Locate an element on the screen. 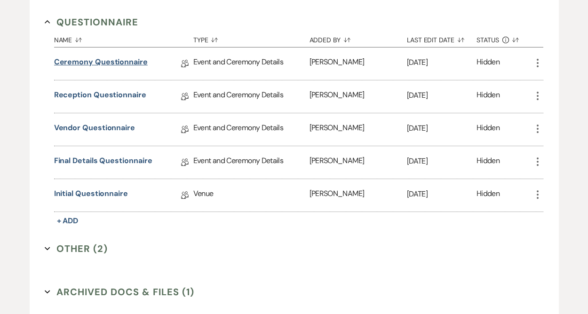  div: Venue is located at coordinates (251, 195).